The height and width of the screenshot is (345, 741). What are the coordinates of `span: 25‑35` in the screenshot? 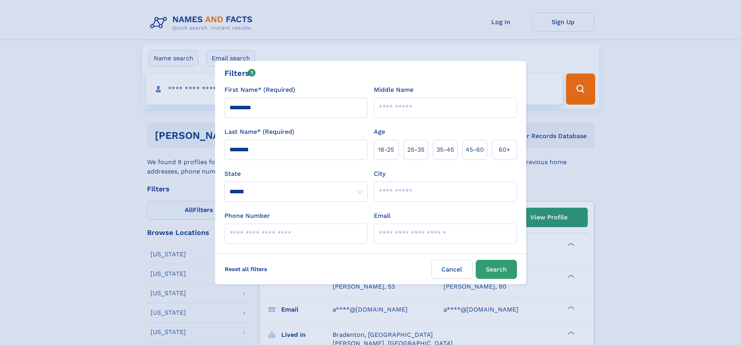 It's located at (416, 150).